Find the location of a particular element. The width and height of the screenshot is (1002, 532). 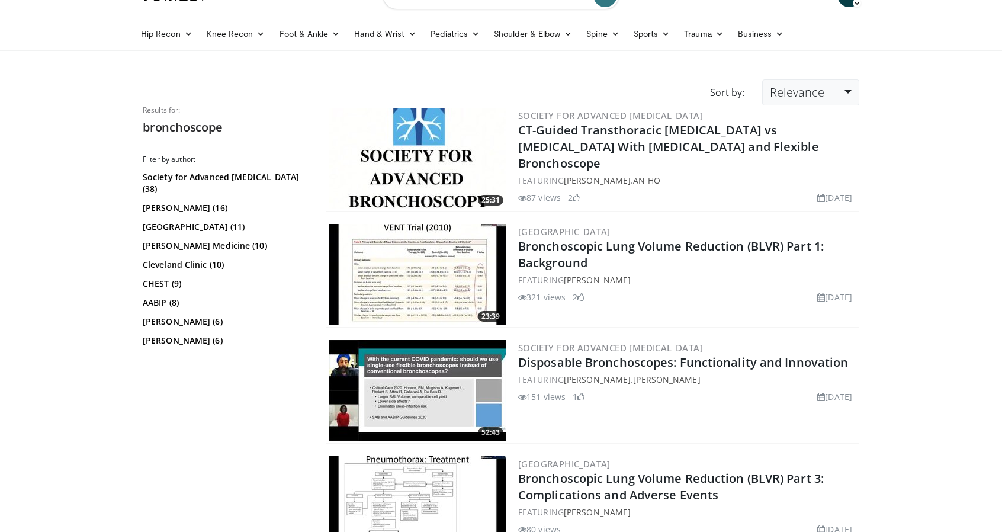

a: Hand & Wrist is located at coordinates (385, 34).